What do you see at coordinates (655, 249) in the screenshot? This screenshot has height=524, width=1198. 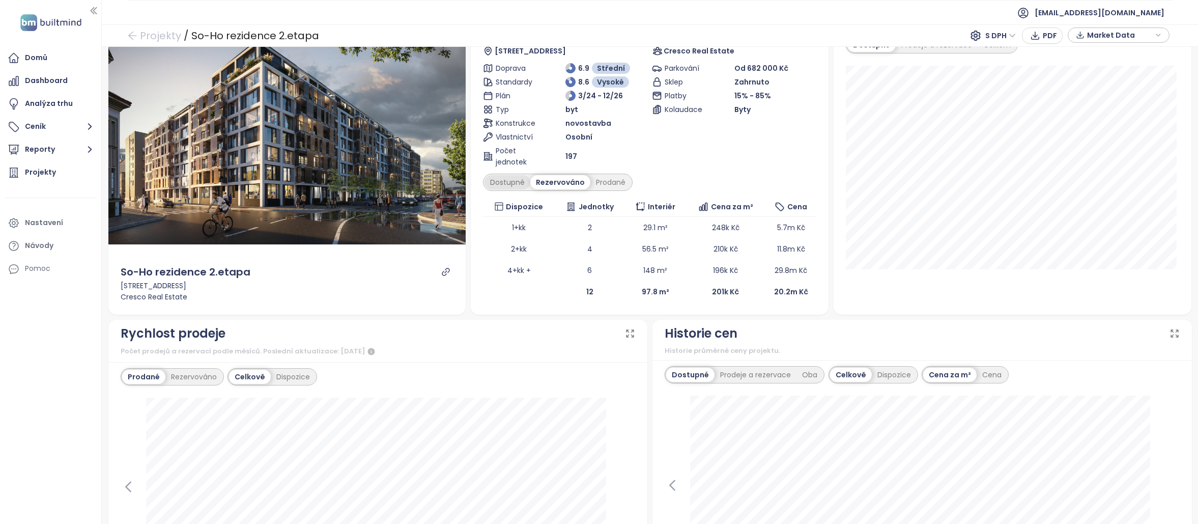 I see `td: 56.5 m²` at bounding box center [655, 249].